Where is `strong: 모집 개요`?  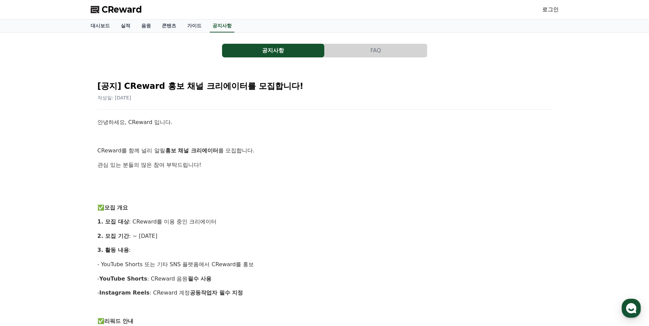
strong: 모집 개요 is located at coordinates (116, 208).